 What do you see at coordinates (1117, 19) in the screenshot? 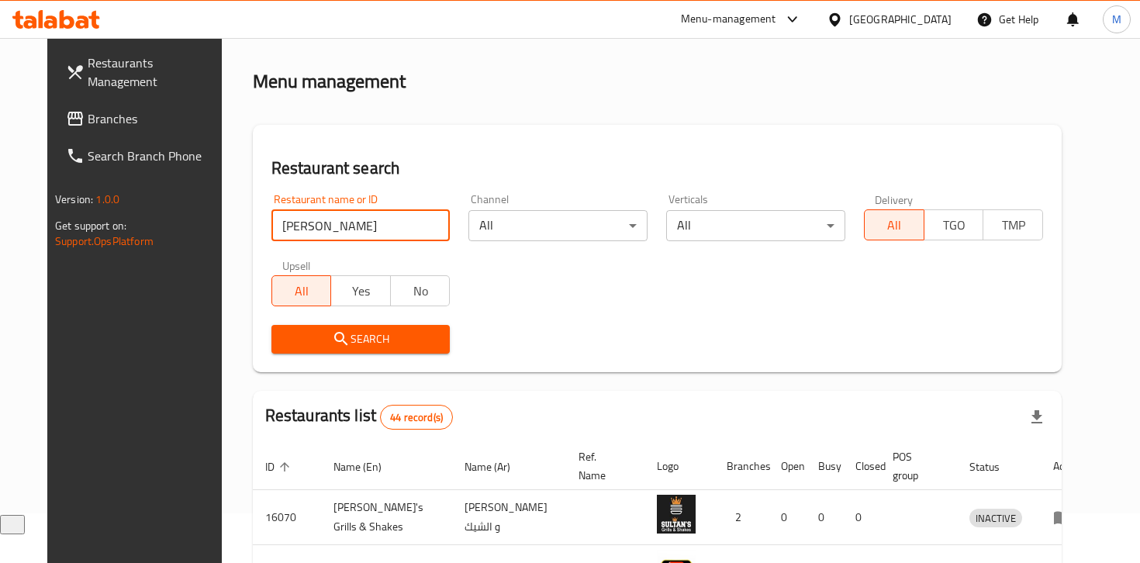
I see `span: M` at bounding box center [1117, 19].